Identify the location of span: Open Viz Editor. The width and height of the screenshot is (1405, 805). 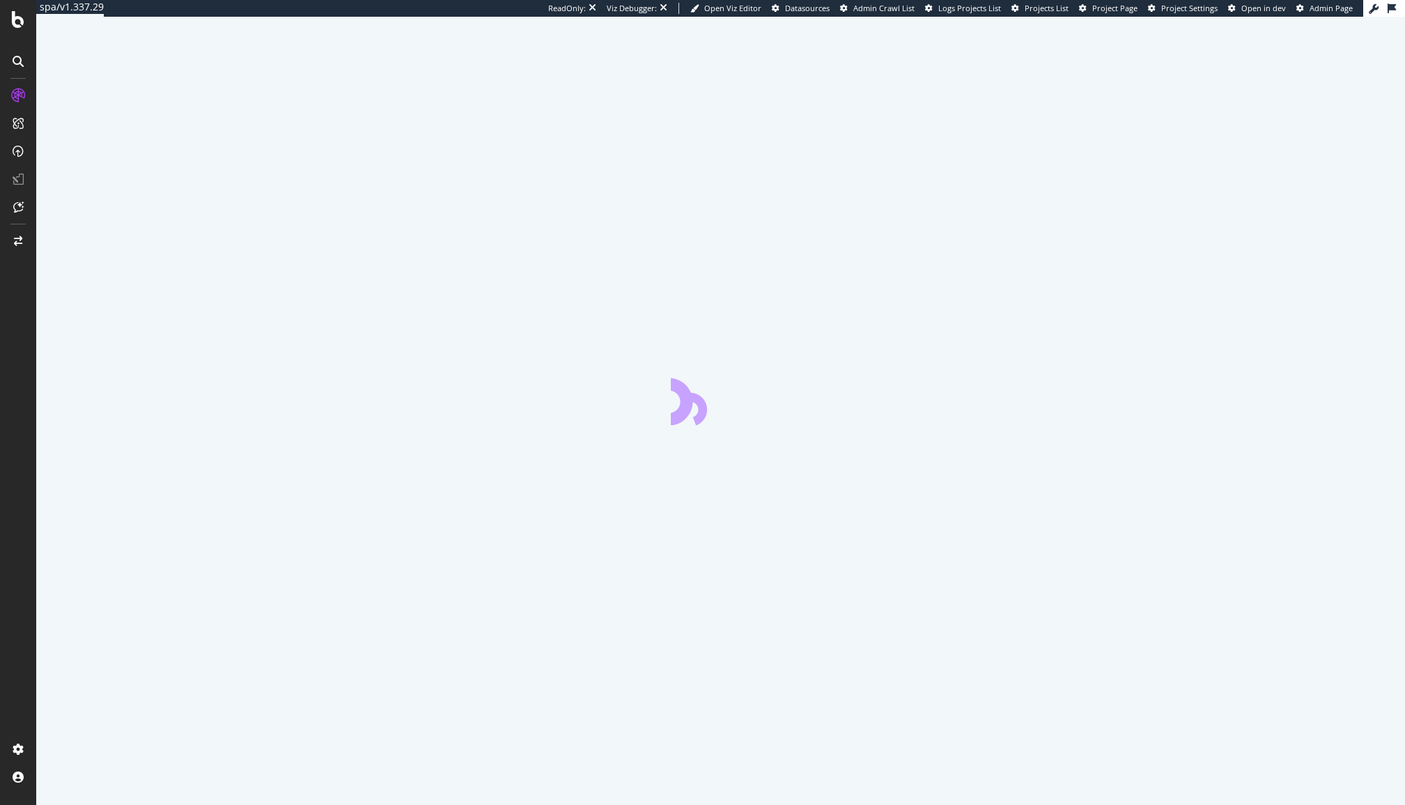
(733, 8).